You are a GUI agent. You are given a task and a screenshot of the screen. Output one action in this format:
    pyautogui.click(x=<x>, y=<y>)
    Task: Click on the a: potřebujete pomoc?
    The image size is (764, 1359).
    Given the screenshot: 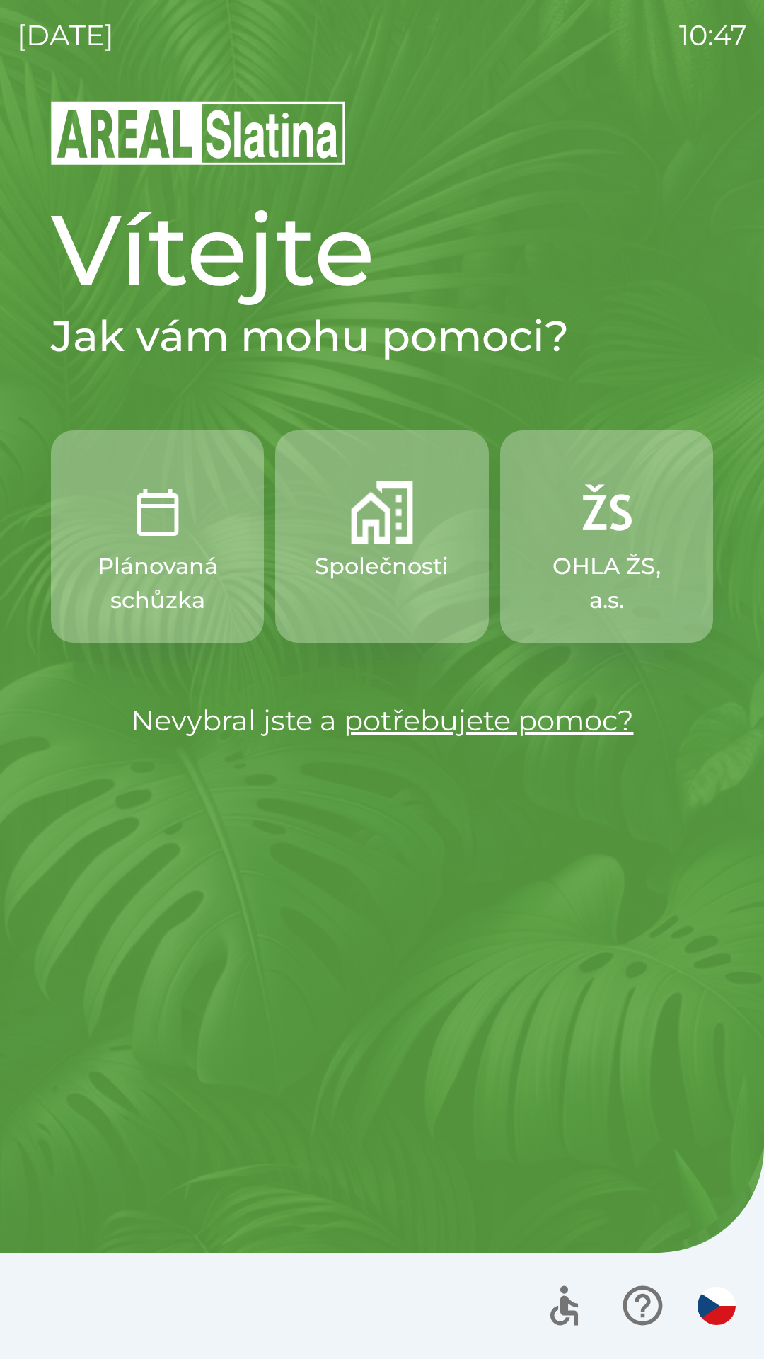 What is the action you would take?
    pyautogui.click(x=489, y=720)
    